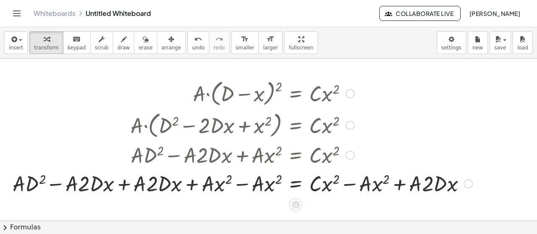 Image resolution: width=537 pixels, height=234 pixels. Describe the element at coordinates (451, 48) in the screenshot. I see `span: settings` at that location.